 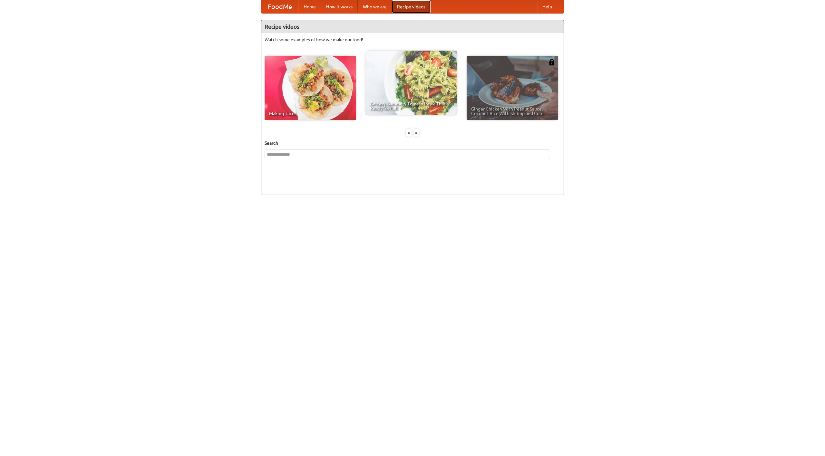 I want to click on a: Home, so click(x=310, y=7).